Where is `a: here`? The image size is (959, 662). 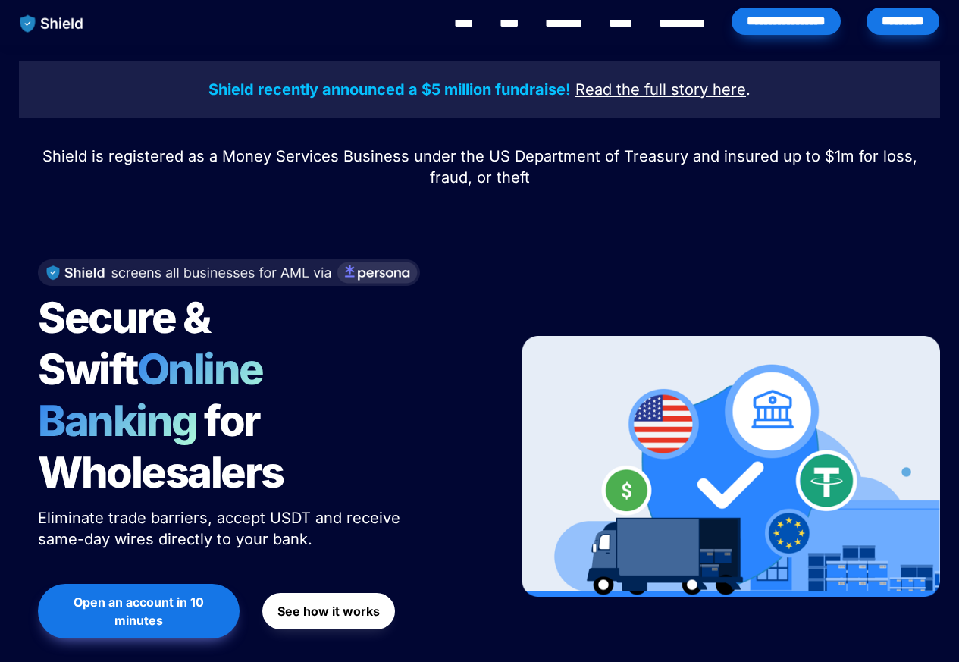 a: here is located at coordinates (729, 90).